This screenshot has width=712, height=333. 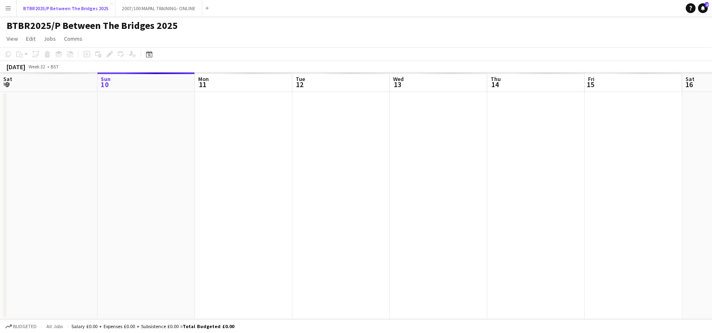 I want to click on span: 13, so click(x=397, y=84).